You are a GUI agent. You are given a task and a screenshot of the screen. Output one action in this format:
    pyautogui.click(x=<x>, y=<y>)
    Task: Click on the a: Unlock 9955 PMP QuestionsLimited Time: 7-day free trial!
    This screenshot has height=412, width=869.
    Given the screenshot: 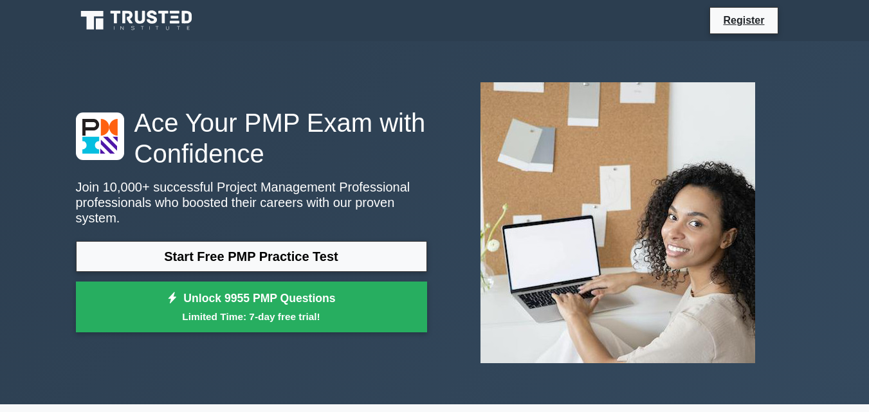 What is the action you would take?
    pyautogui.click(x=252, y=308)
    